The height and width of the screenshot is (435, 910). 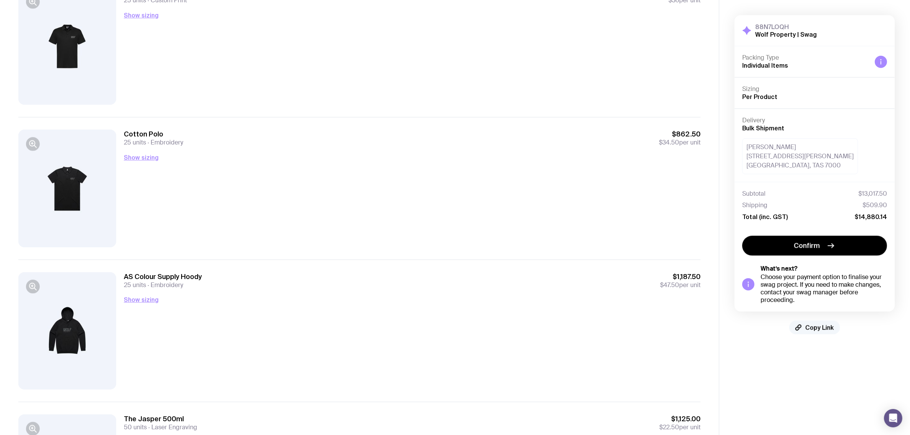 What do you see at coordinates (161, 419) in the screenshot?
I see `h3: The Jasper 500ml` at bounding box center [161, 419].